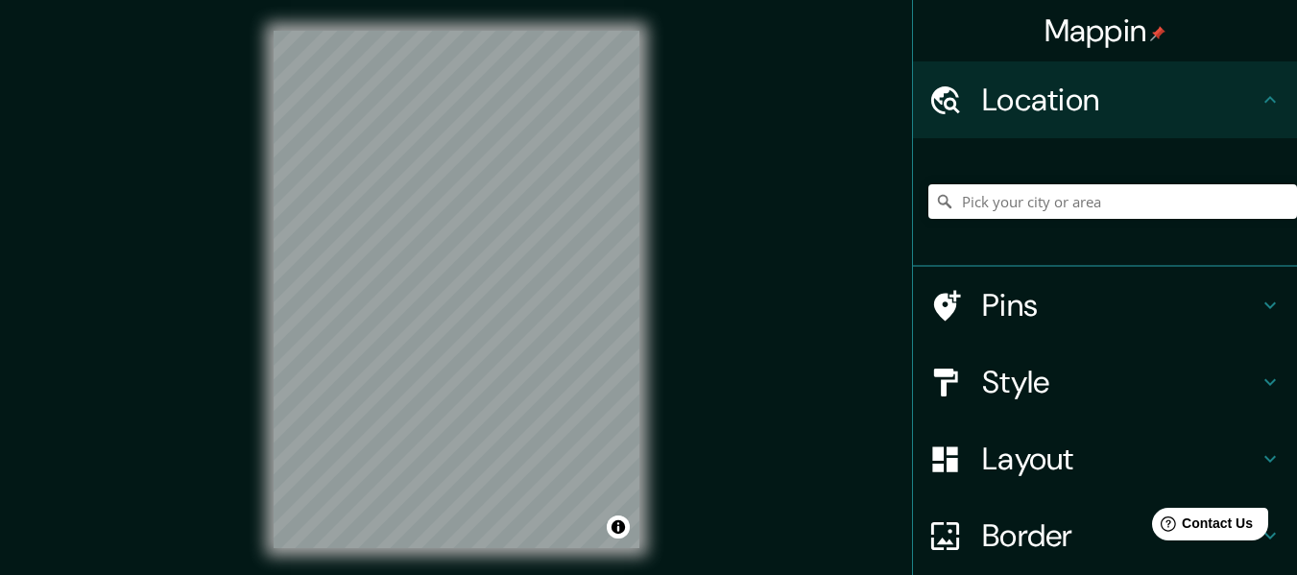  Describe the element at coordinates (1113, 202) in the screenshot. I see `input: Pick your city or area` at that location.